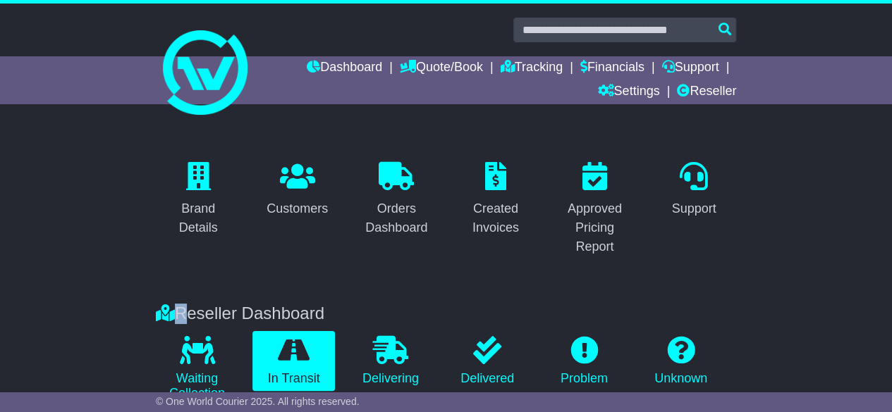  I want to click on div: Support, so click(693, 209).